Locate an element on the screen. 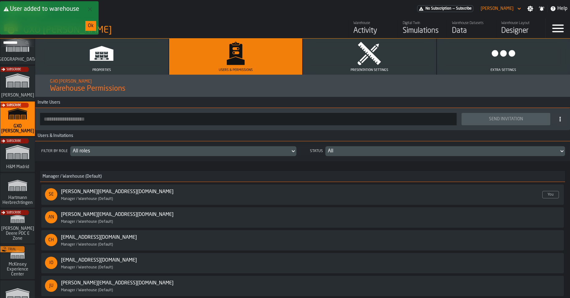 The width and height of the screenshot is (570, 298). div: Data is located at coordinates (471, 31).